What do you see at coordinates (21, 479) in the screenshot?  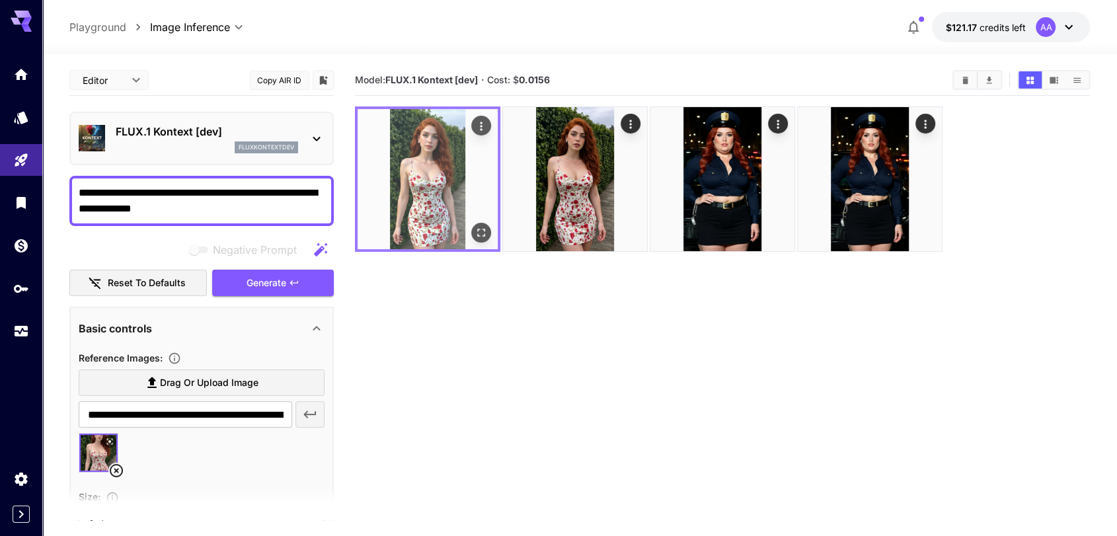 I see `div: Settings` at bounding box center [21, 479].